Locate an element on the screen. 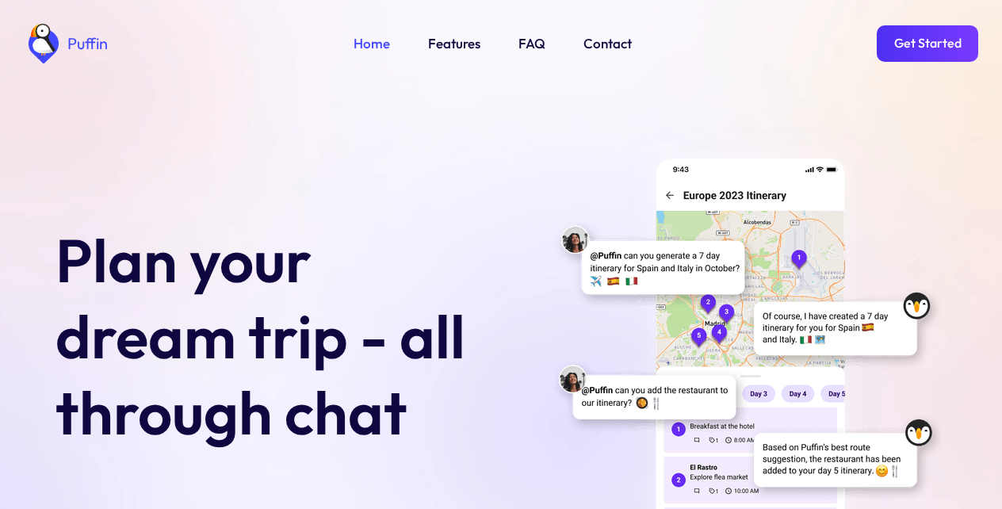  a: Contact is located at coordinates (607, 44).